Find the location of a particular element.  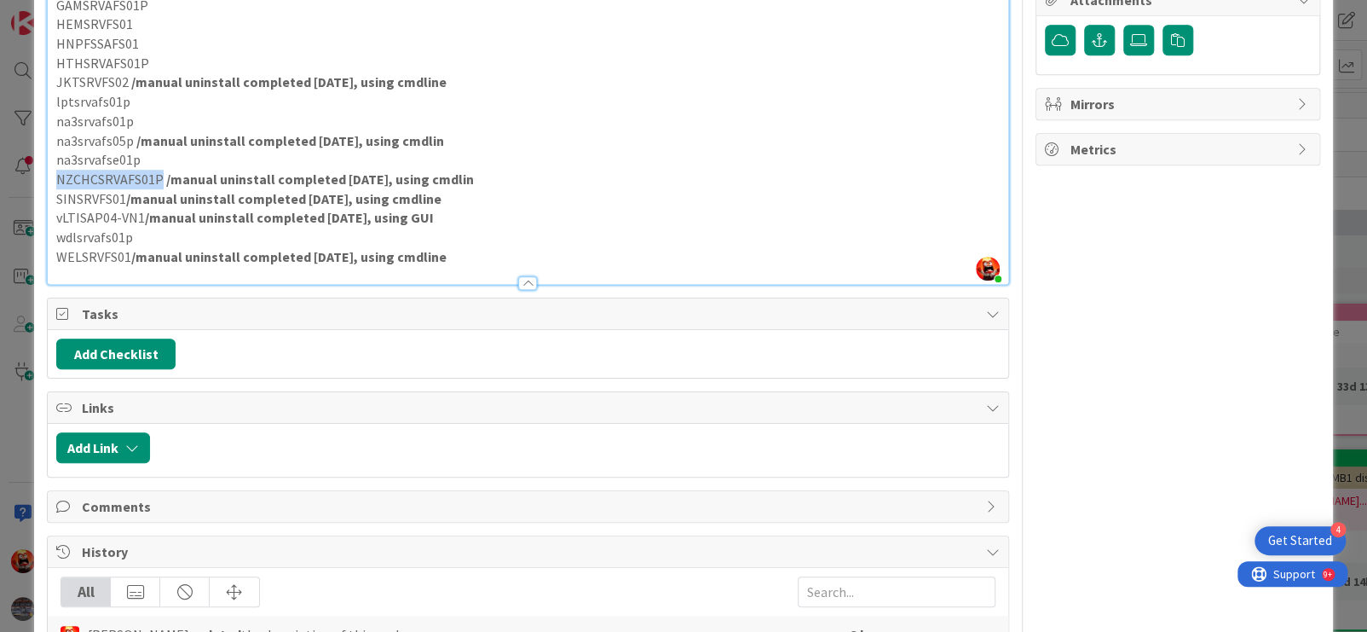

p: NZCHCSRVAFS01P is located at coordinates (528, 179).